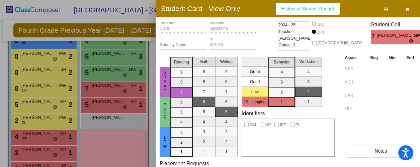 This screenshot has height=167, width=420. What do you see at coordinates (374, 58) in the screenshot?
I see `th: Beg` at bounding box center [374, 58].